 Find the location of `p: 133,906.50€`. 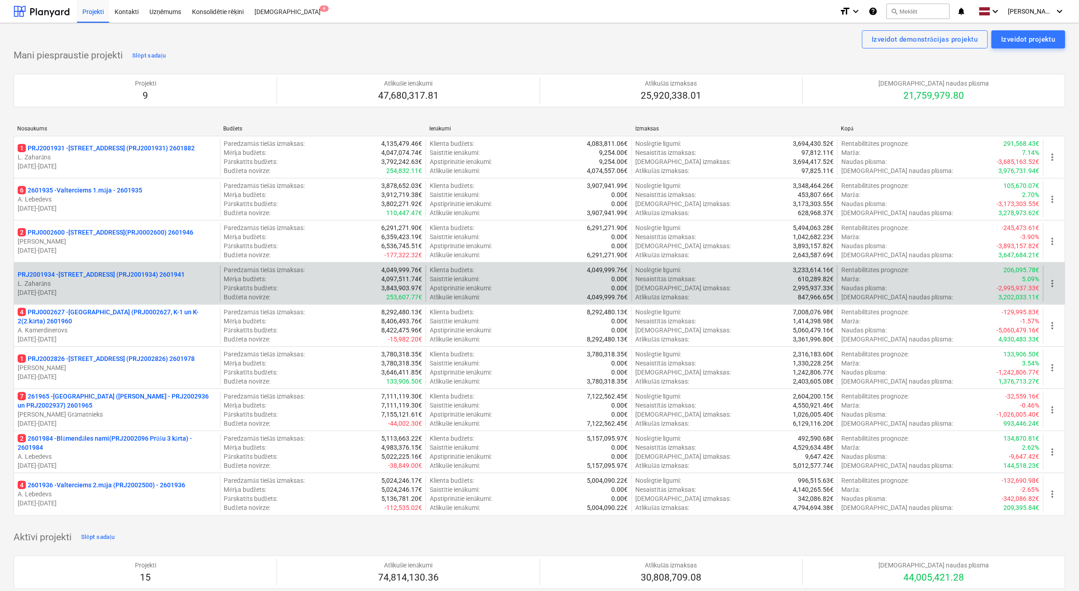

p: 133,906.50€ is located at coordinates (404, 381).